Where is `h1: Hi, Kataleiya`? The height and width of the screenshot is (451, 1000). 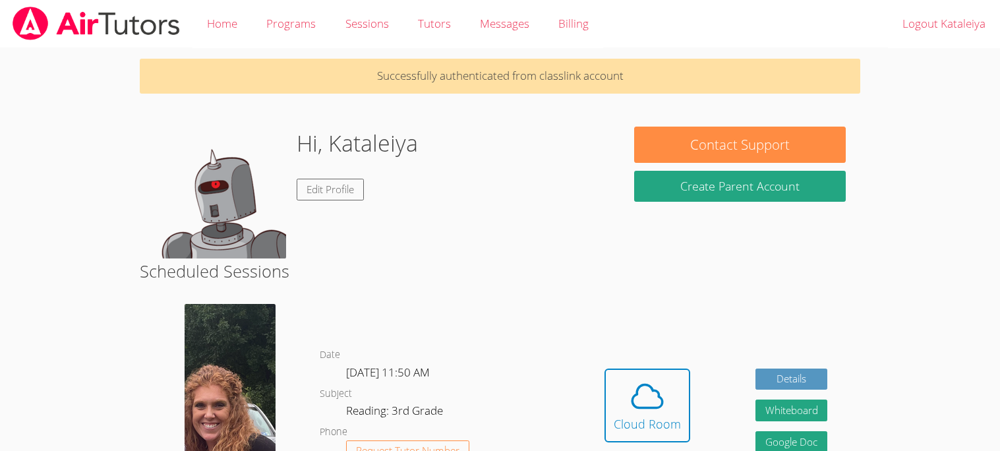 h1: Hi, Kataleiya is located at coordinates (357, 143).